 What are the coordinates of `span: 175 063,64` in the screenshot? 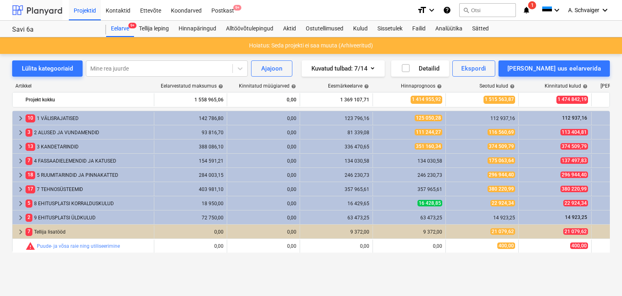 It's located at (501, 160).